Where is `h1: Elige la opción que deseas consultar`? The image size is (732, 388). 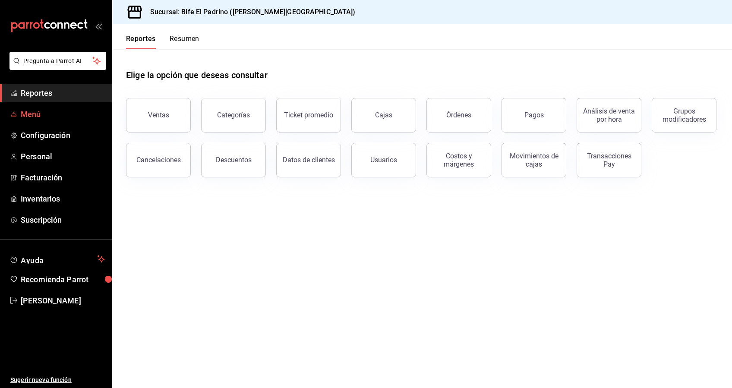 h1: Elige la opción que deseas consultar is located at coordinates (197, 75).